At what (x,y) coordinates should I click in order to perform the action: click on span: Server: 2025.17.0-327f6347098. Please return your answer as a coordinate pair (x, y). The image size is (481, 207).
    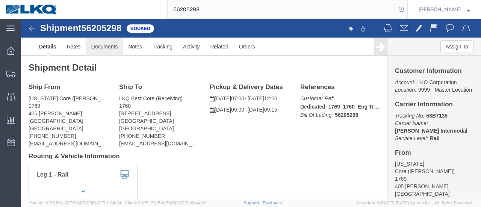
    Looking at the image, I should click on (76, 203).